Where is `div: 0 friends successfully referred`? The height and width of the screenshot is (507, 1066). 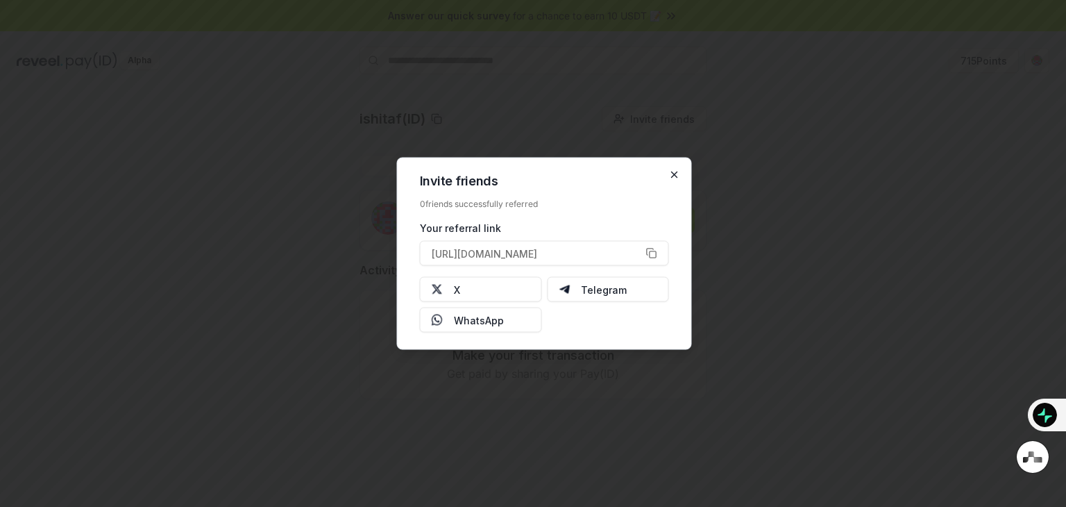 div: 0 friends successfully referred is located at coordinates (544, 204).